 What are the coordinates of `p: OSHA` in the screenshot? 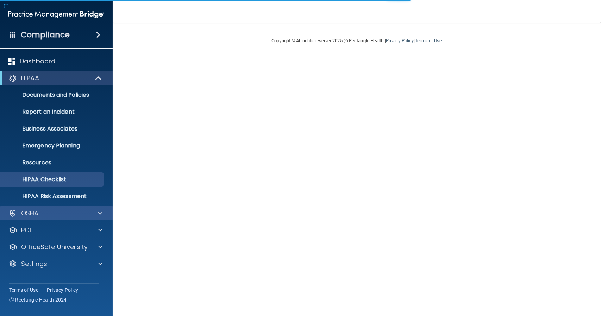 It's located at (30, 213).